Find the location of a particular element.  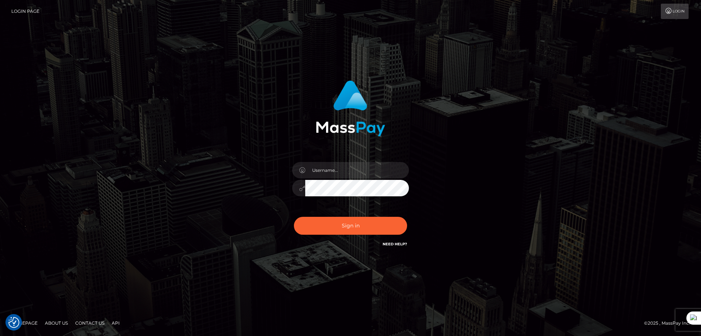

button: Consent Preferences is located at coordinates (14, 322).